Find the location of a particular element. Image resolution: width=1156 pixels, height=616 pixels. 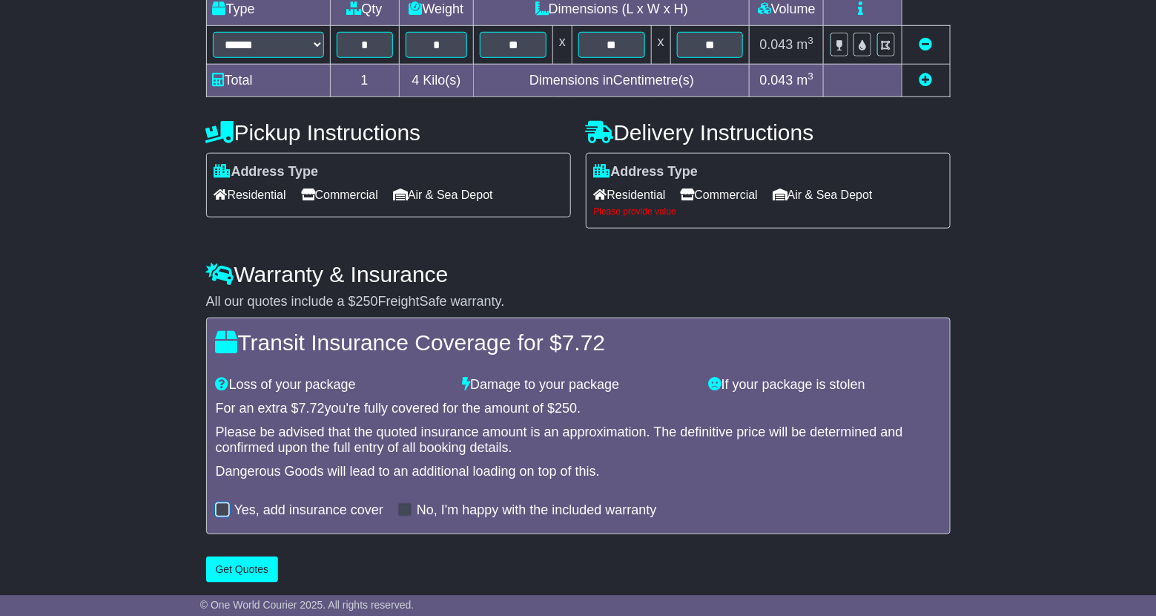

div: If your package is stolen is located at coordinates (825, 385).